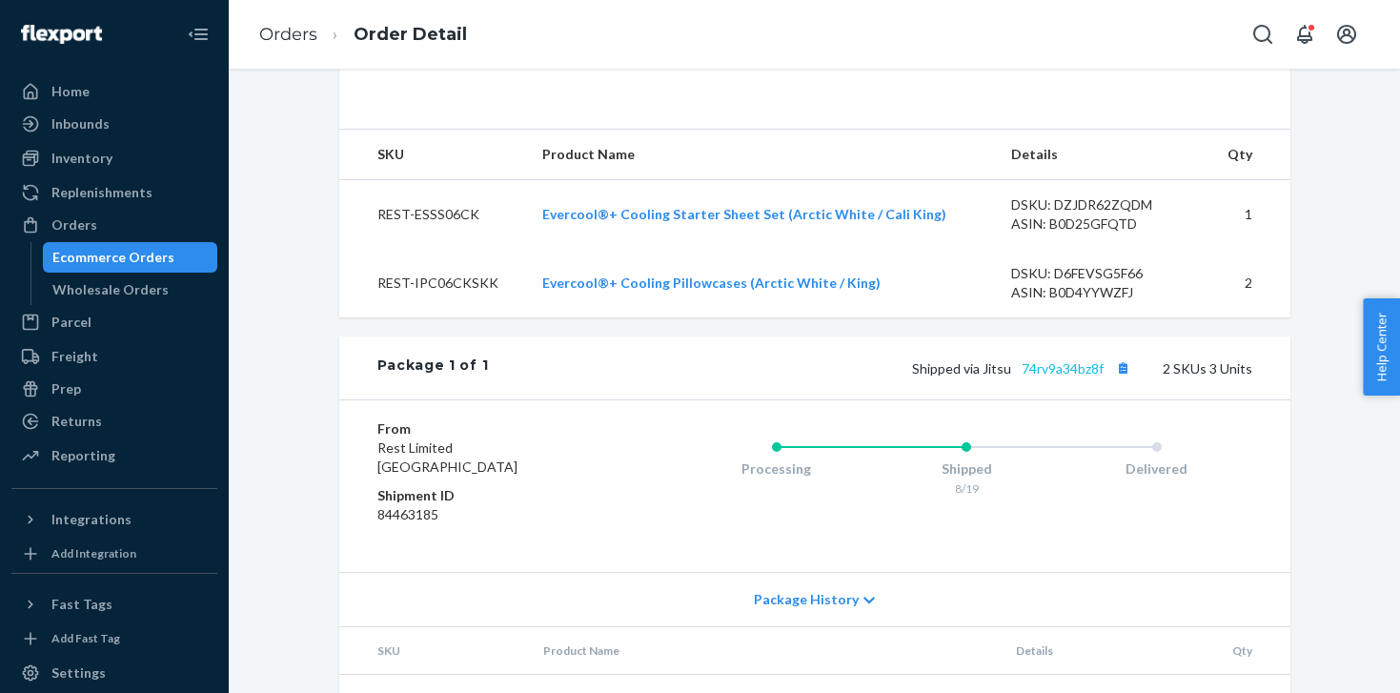  I want to click on button: Open account menu, so click(1346, 34).